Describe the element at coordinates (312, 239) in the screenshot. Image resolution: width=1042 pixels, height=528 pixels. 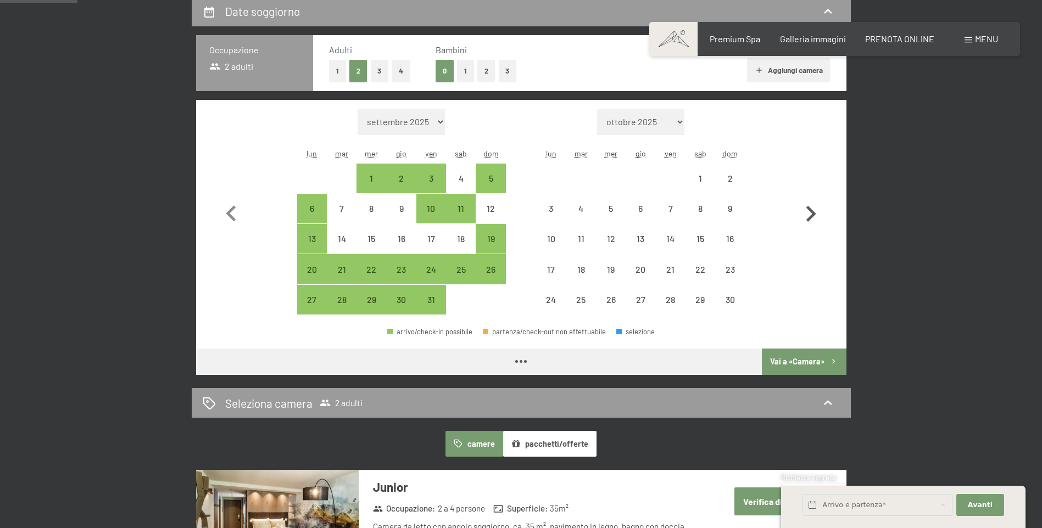
I see `div: Mon Oct 13 2025` at that location.